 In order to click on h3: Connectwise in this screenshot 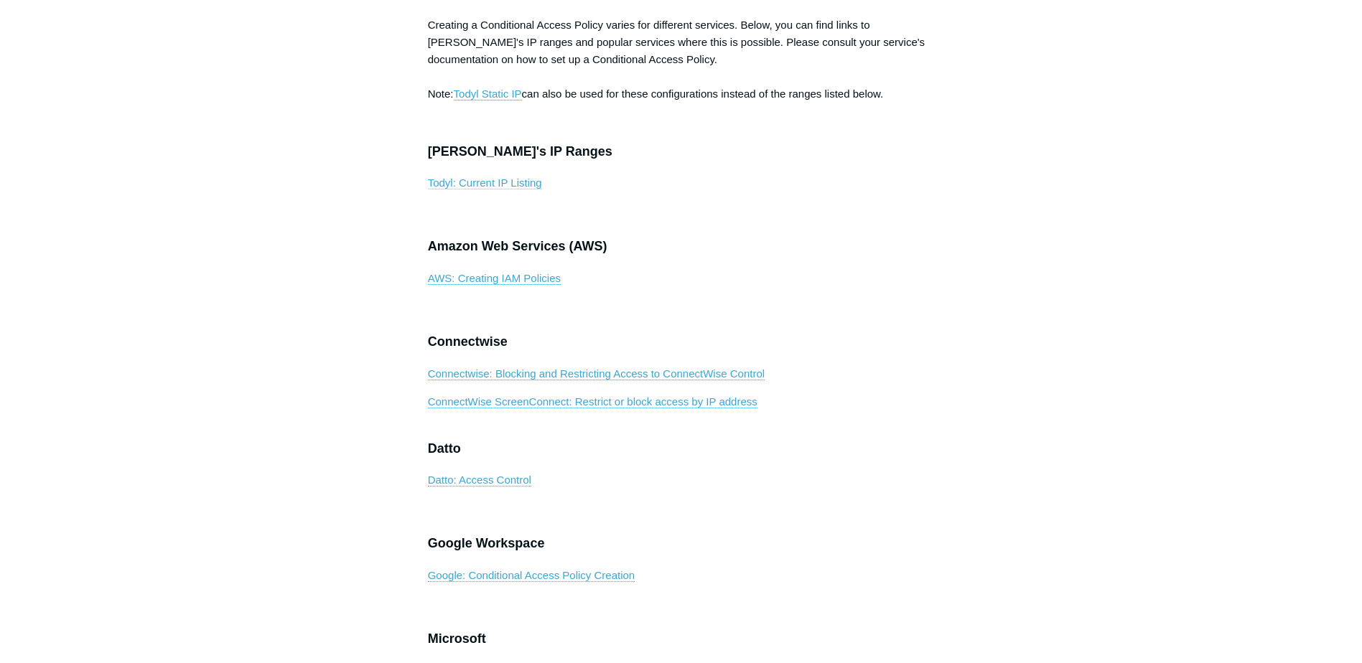, I will do `click(681, 342)`.